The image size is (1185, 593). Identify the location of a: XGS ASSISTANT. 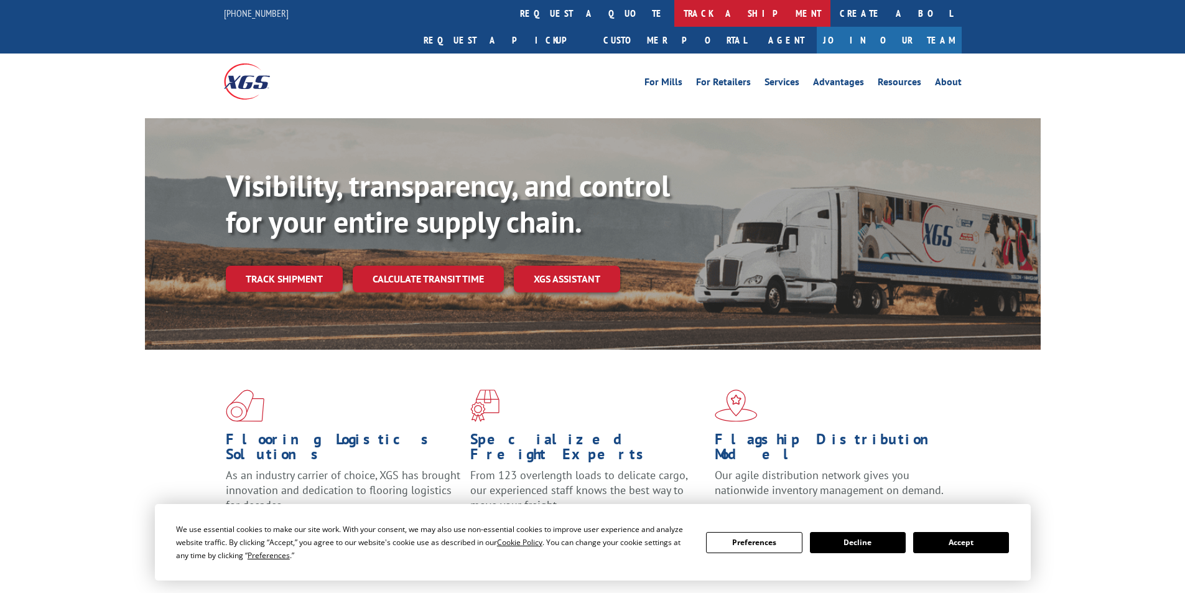
(567, 279).